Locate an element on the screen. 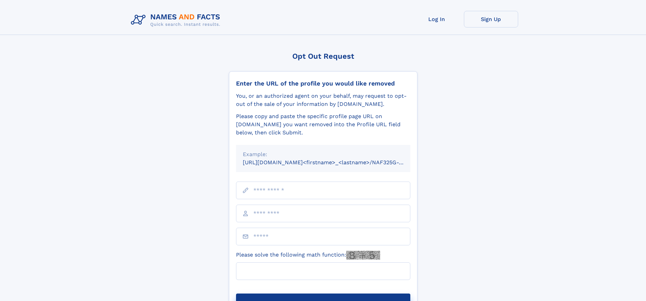 The height and width of the screenshot is (301, 646). div: Enter the URL of the profile you would like removed is located at coordinates (323, 83).